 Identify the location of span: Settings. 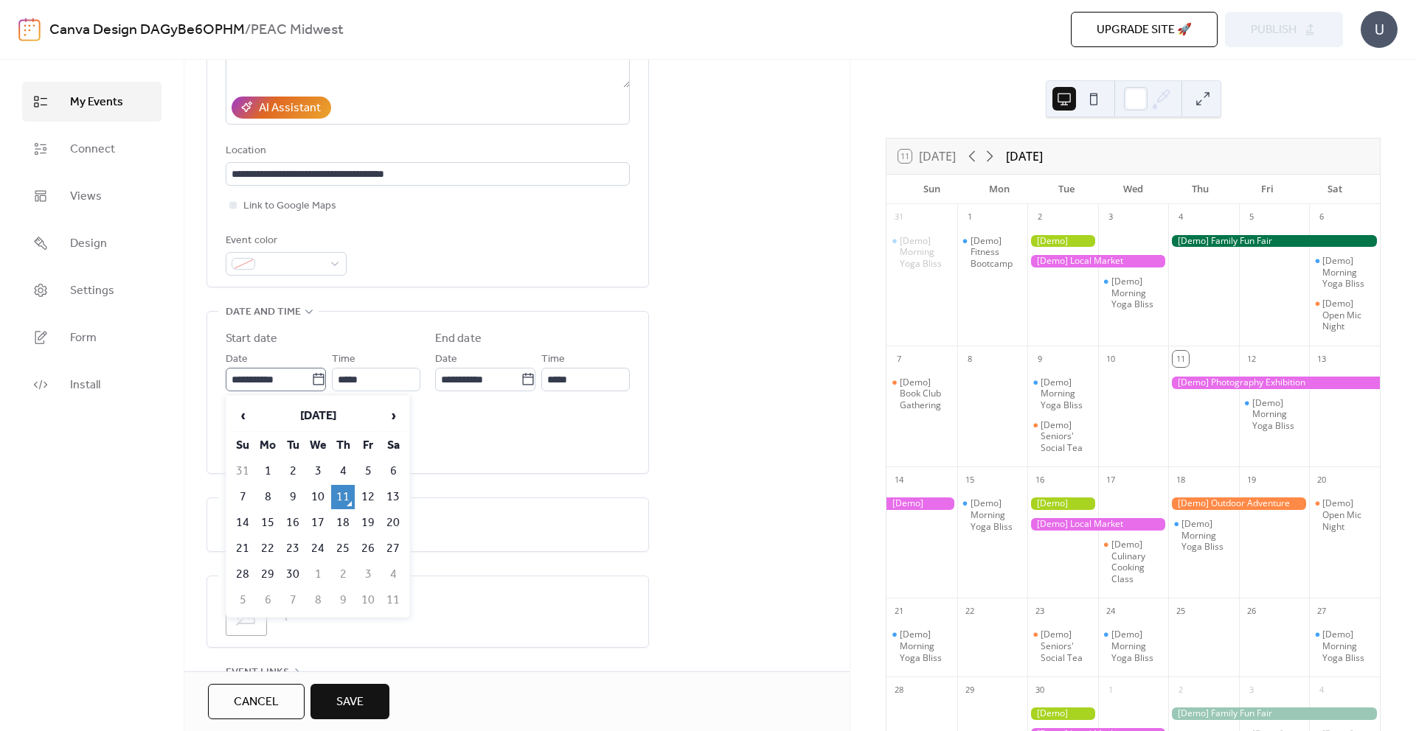
(92, 291).